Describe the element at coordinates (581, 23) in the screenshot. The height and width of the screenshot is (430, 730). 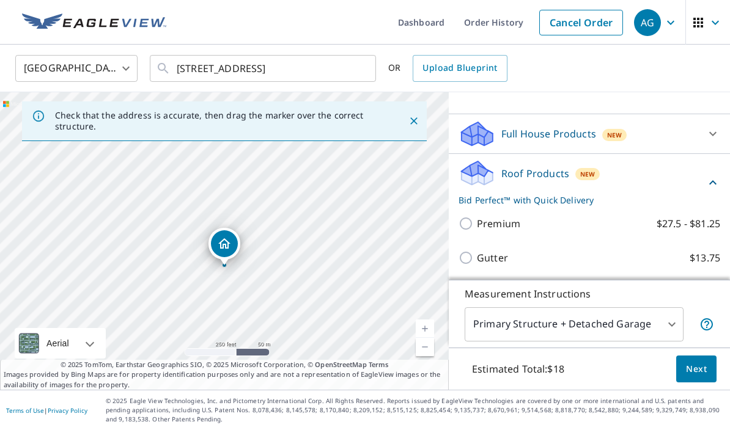
I see `a: Cancel Order` at that location.